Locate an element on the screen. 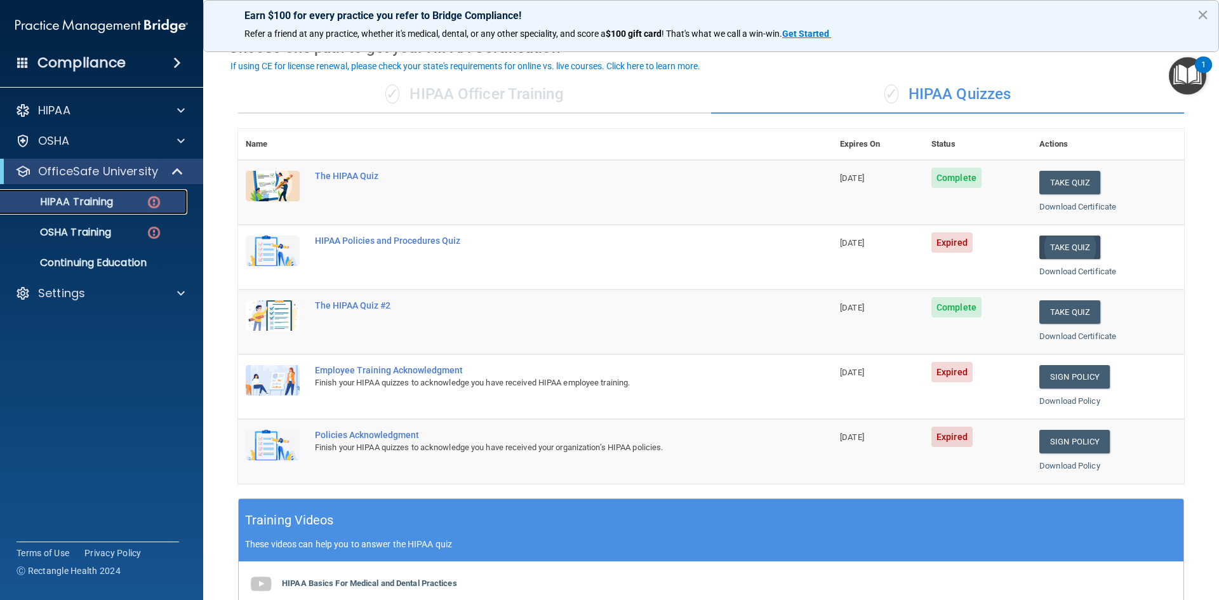  div: HIPAA Quizzes is located at coordinates (947, 95).